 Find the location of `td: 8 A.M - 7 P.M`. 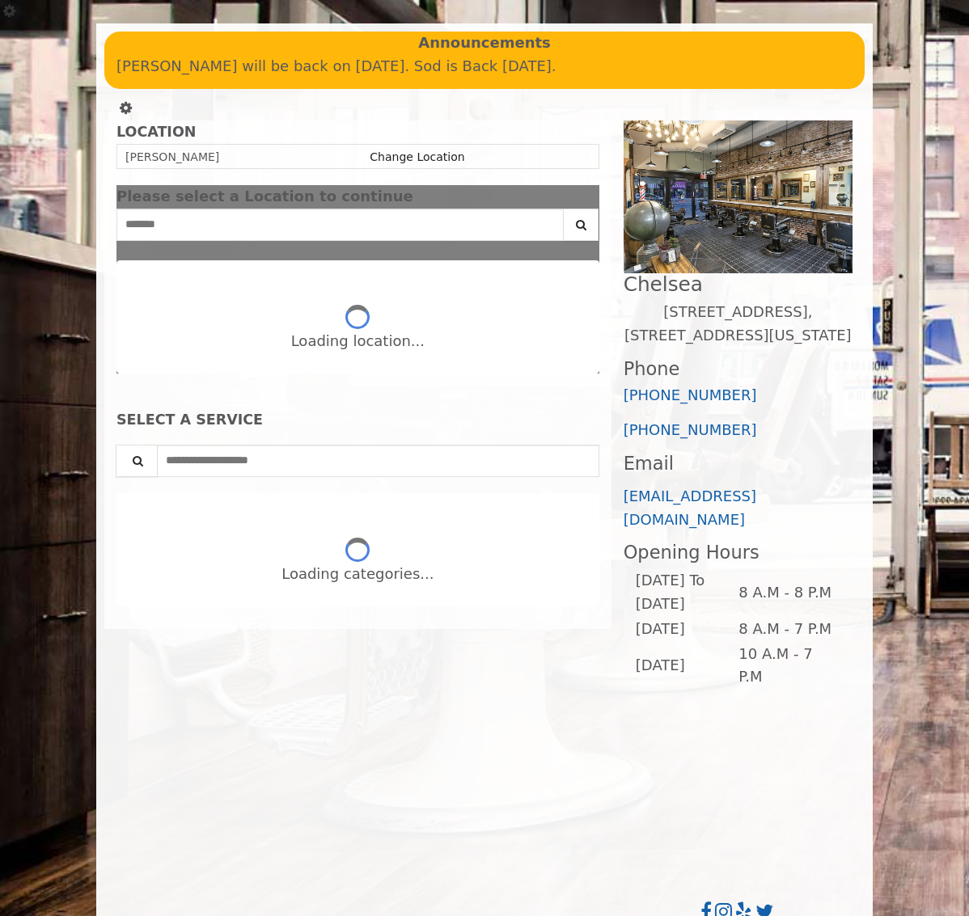

td: 8 A.M - 7 P.M is located at coordinates (789, 629).